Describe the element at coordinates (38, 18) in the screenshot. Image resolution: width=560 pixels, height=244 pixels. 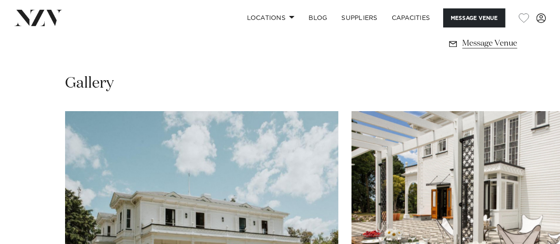
I see `img: nzv-logo.png` at that location.